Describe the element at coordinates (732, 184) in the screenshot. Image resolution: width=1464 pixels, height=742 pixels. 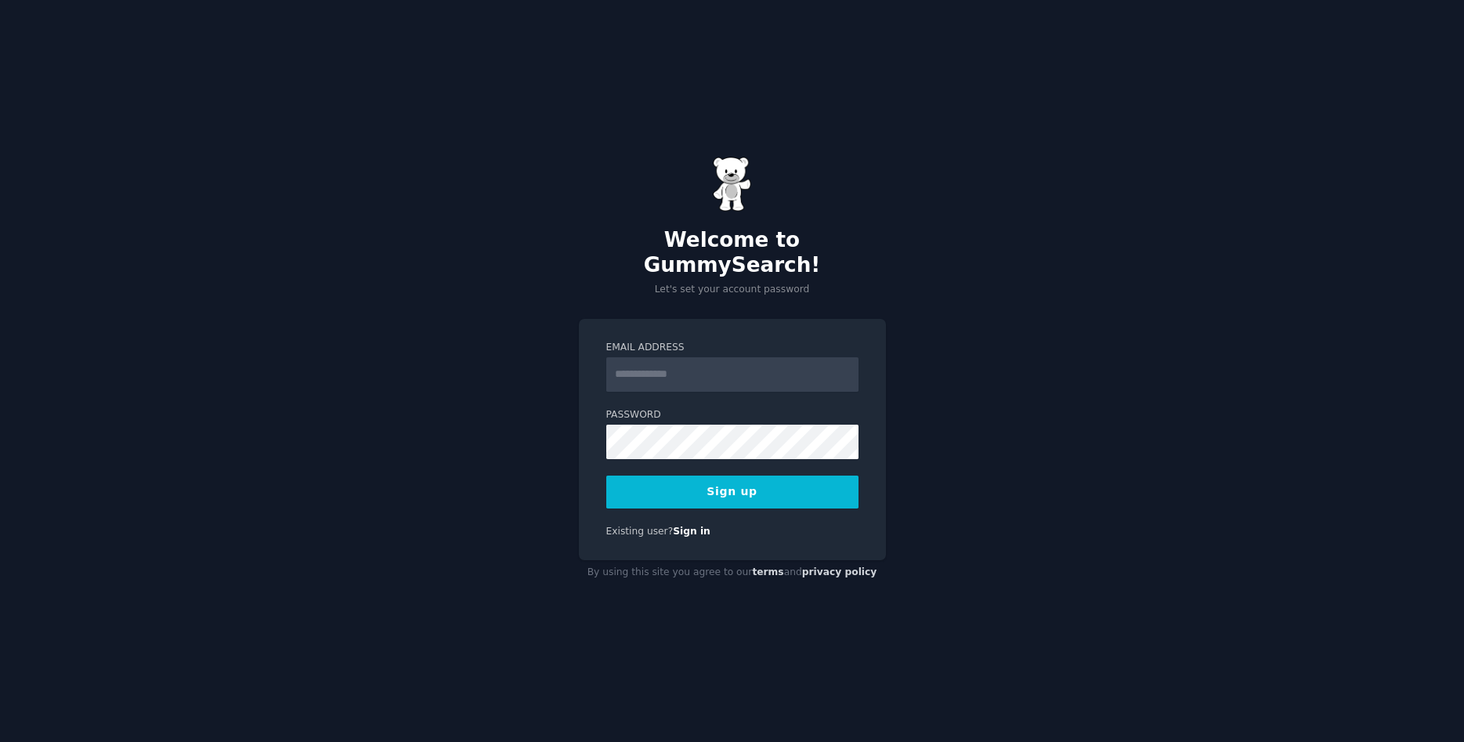
I see `img: Gummy Bear` at that location.